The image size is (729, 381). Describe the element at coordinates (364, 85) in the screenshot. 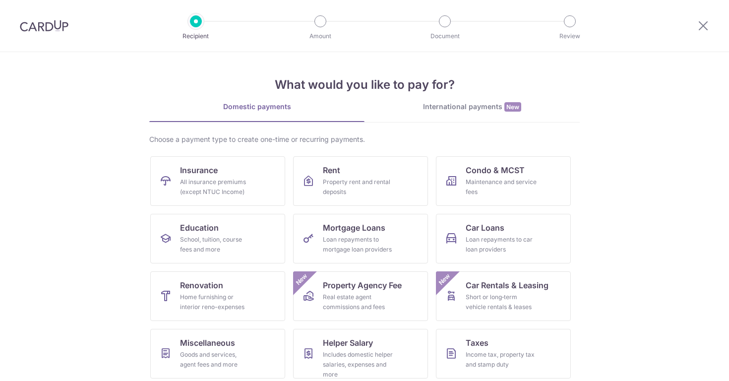

I see `h4: What would you like to pay for?` at that location.